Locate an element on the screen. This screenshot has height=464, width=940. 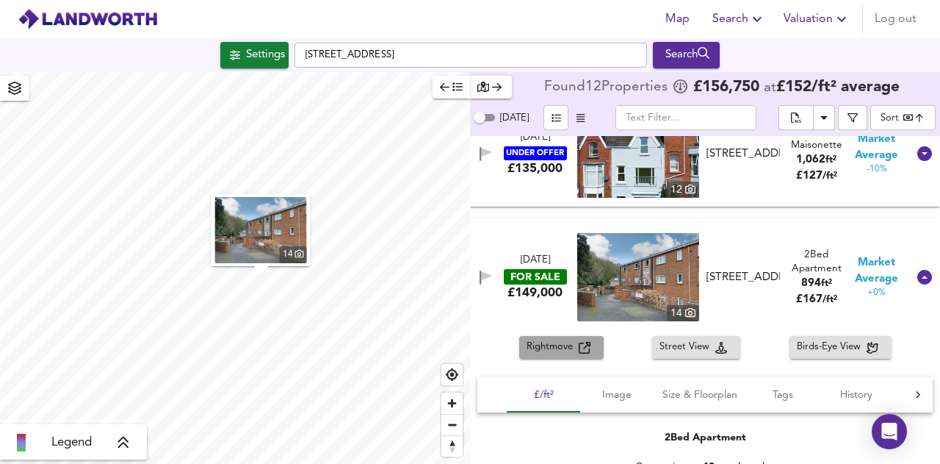
span: -10% is located at coordinates (877, 169).